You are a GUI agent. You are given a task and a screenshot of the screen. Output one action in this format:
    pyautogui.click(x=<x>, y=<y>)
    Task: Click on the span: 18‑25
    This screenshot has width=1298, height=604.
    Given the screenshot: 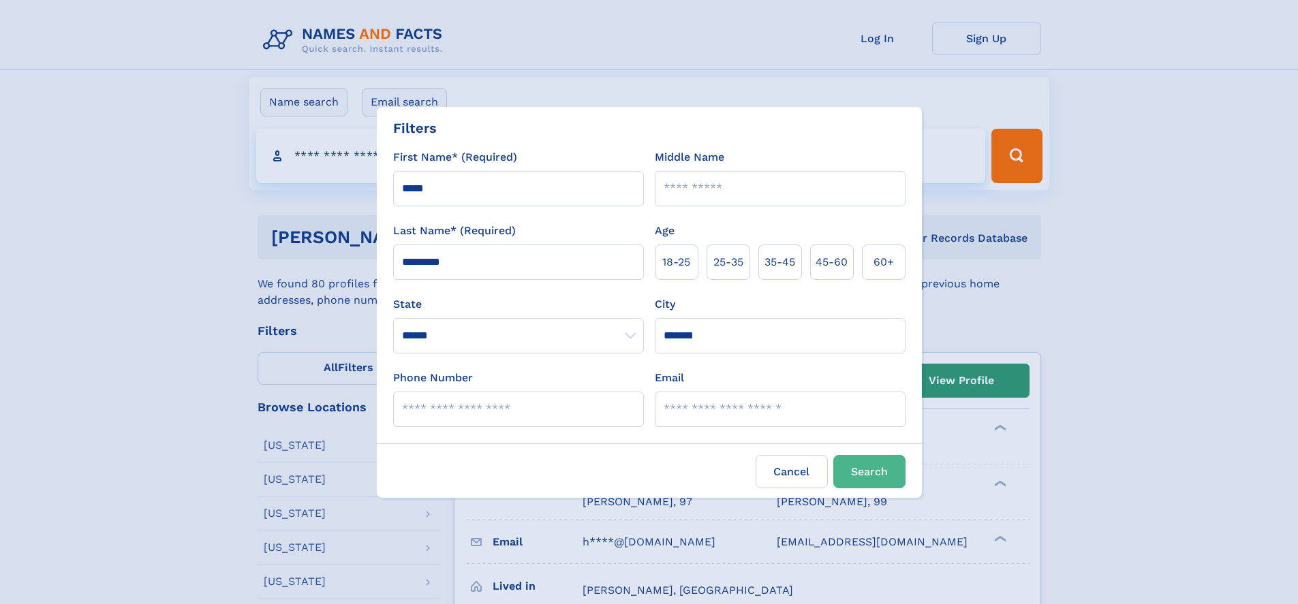 What is the action you would take?
    pyautogui.click(x=676, y=262)
    